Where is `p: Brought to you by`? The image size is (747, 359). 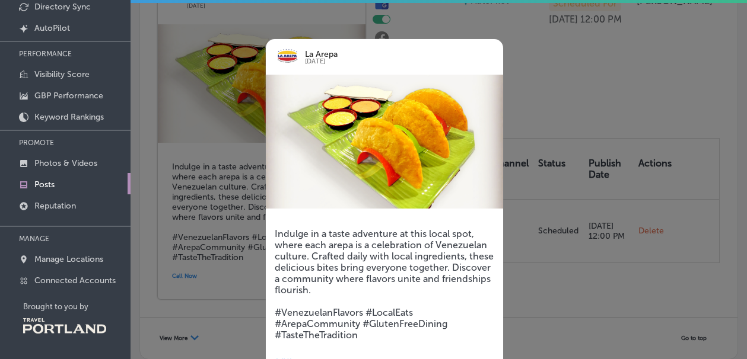
p: Brought to you by is located at coordinates (77, 307).